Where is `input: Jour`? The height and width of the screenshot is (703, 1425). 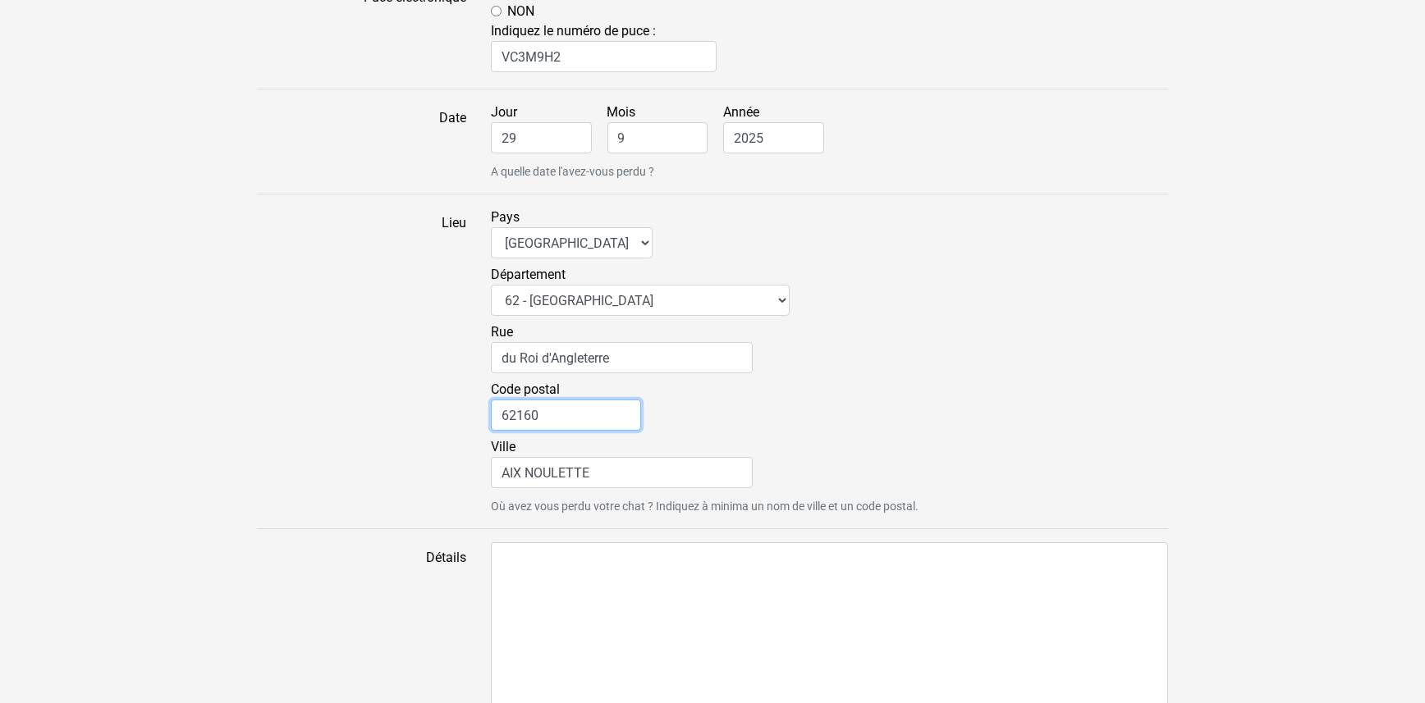 input: Jour is located at coordinates (541, 138).